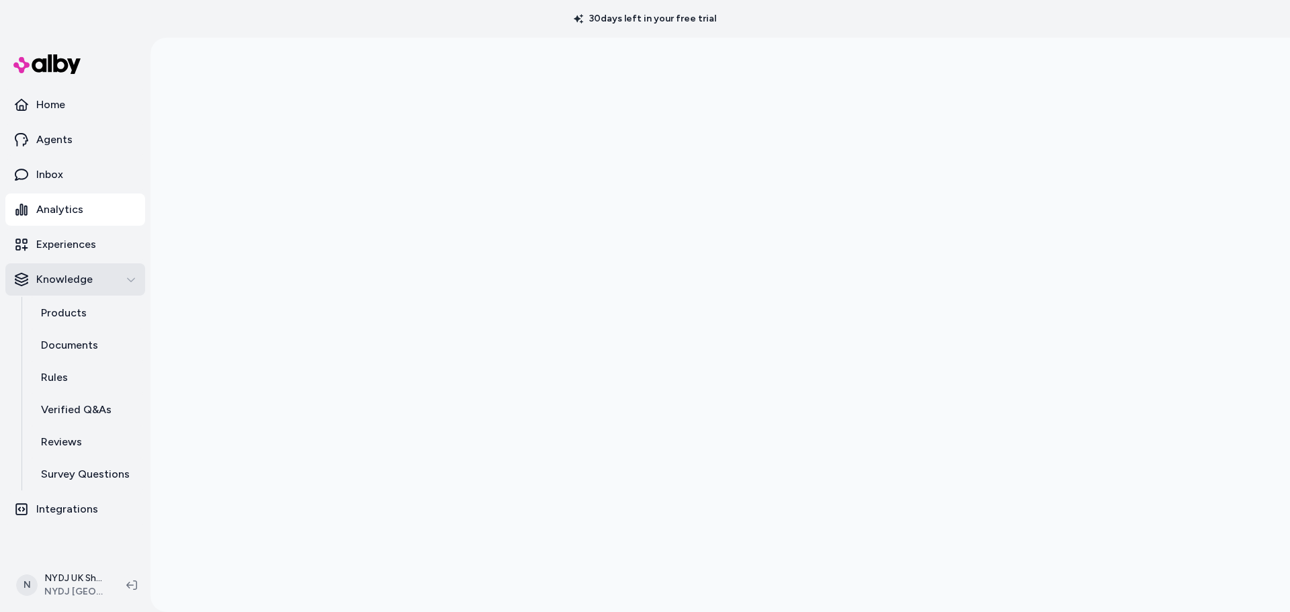 The width and height of the screenshot is (1290, 612). I want to click on a: Rules, so click(86, 378).